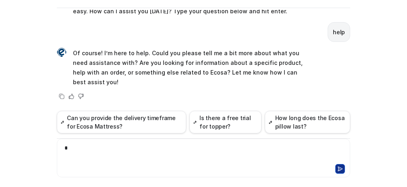 The height and width of the screenshot is (187, 407). What do you see at coordinates (225, 122) in the screenshot?
I see `button: Is there a free trial for topper?` at bounding box center [225, 122].